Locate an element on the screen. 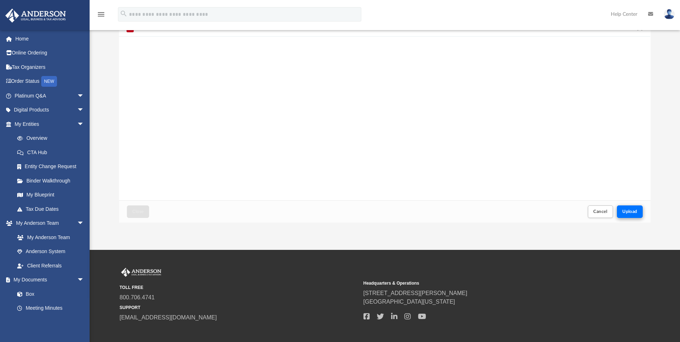 This screenshot has width=680, height=342. div: grid is located at coordinates (385, 110).